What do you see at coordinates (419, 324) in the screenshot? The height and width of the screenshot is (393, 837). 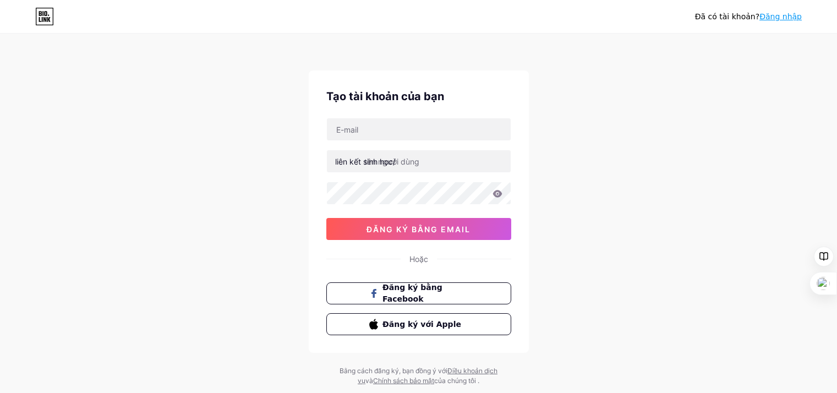 I see `a: Đăng ký với Apple` at bounding box center [419, 324].